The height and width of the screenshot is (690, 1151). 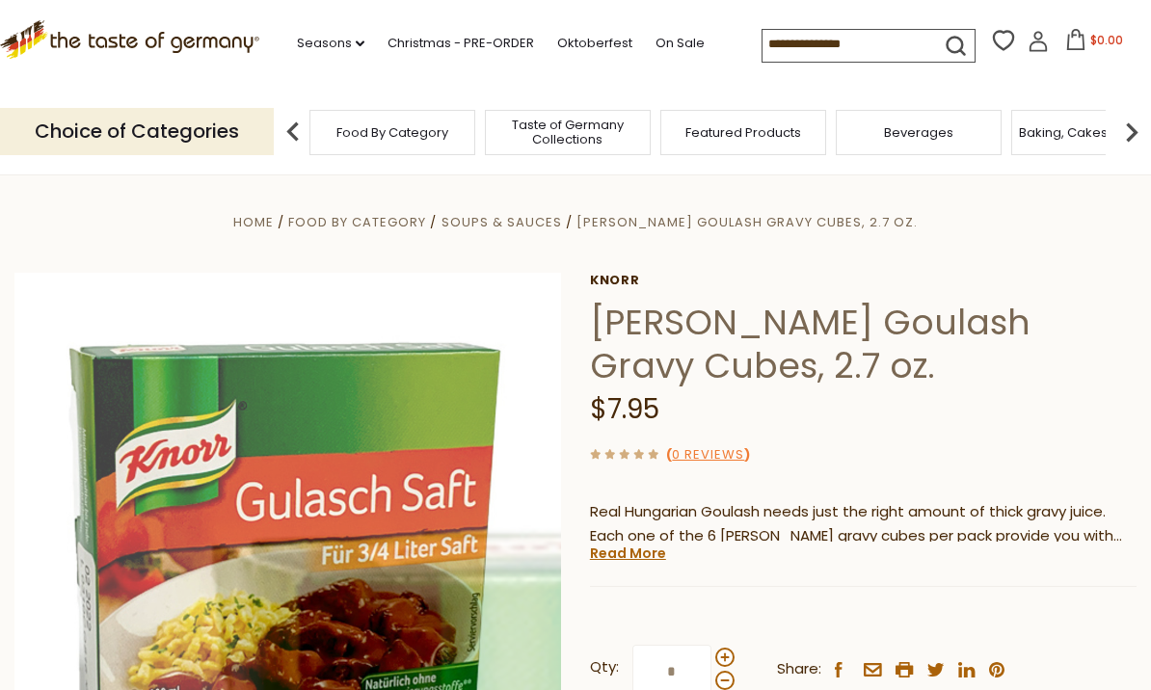 What do you see at coordinates (501, 222) in the screenshot?
I see `a: Soups & Sauces` at bounding box center [501, 222].